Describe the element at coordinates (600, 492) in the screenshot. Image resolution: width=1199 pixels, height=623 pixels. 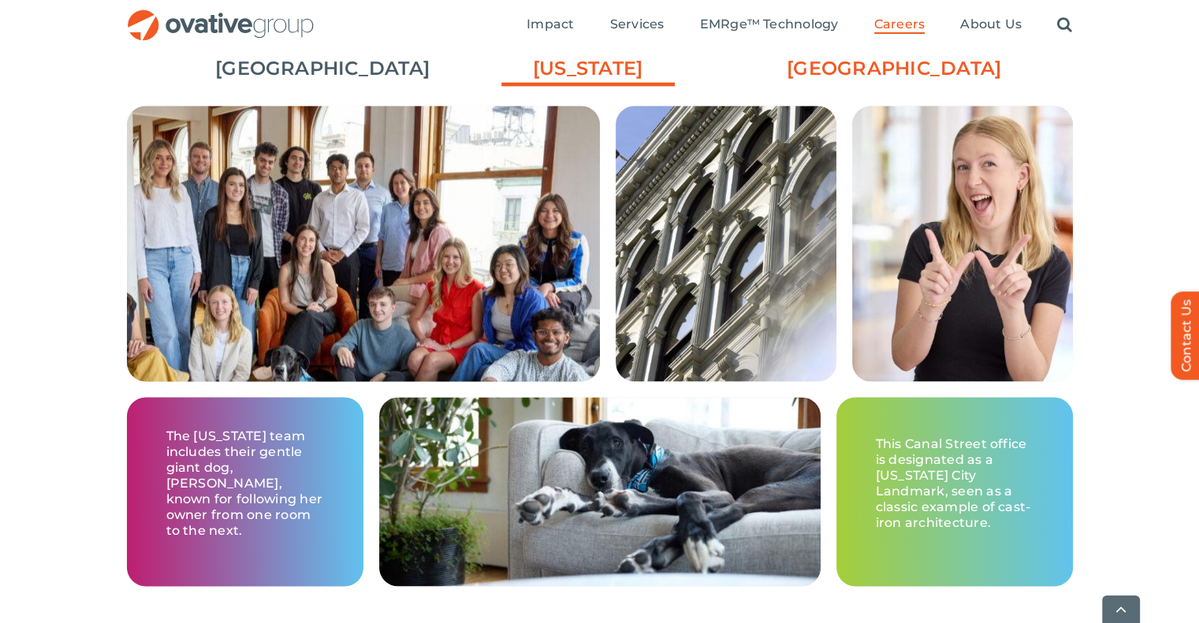
I see `img: Careers – New York Grid 4` at that location.